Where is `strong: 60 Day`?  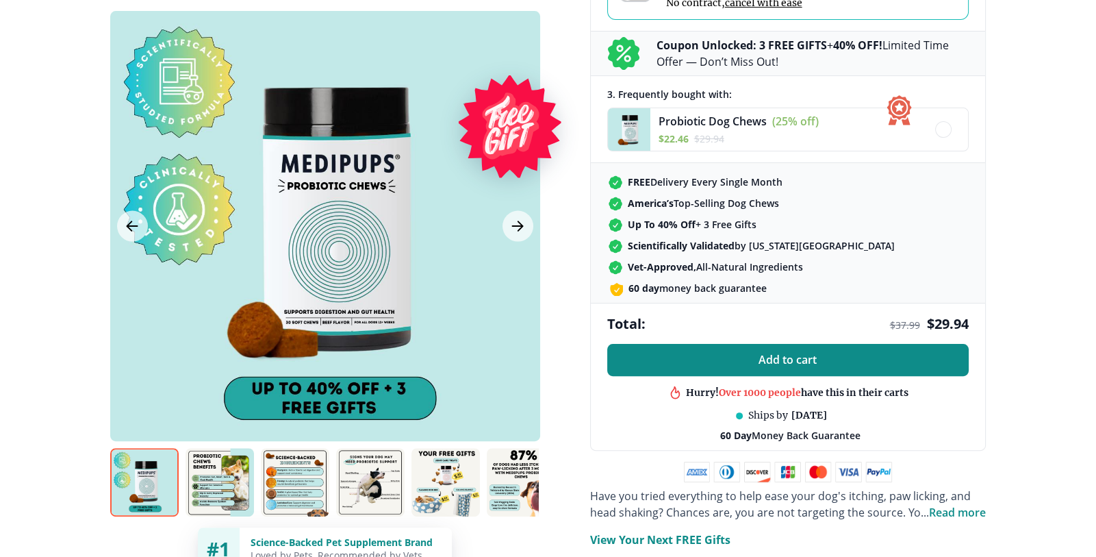 strong: 60 Day is located at coordinates (736, 435).